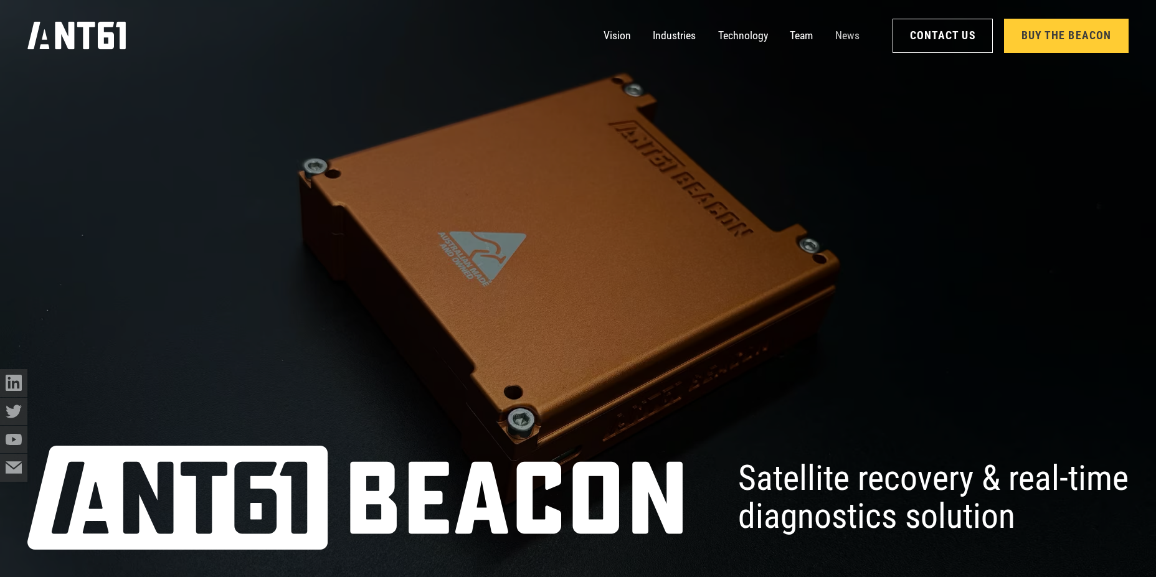  What do you see at coordinates (942, 35) in the screenshot?
I see `a: Contact Us` at bounding box center [942, 35].